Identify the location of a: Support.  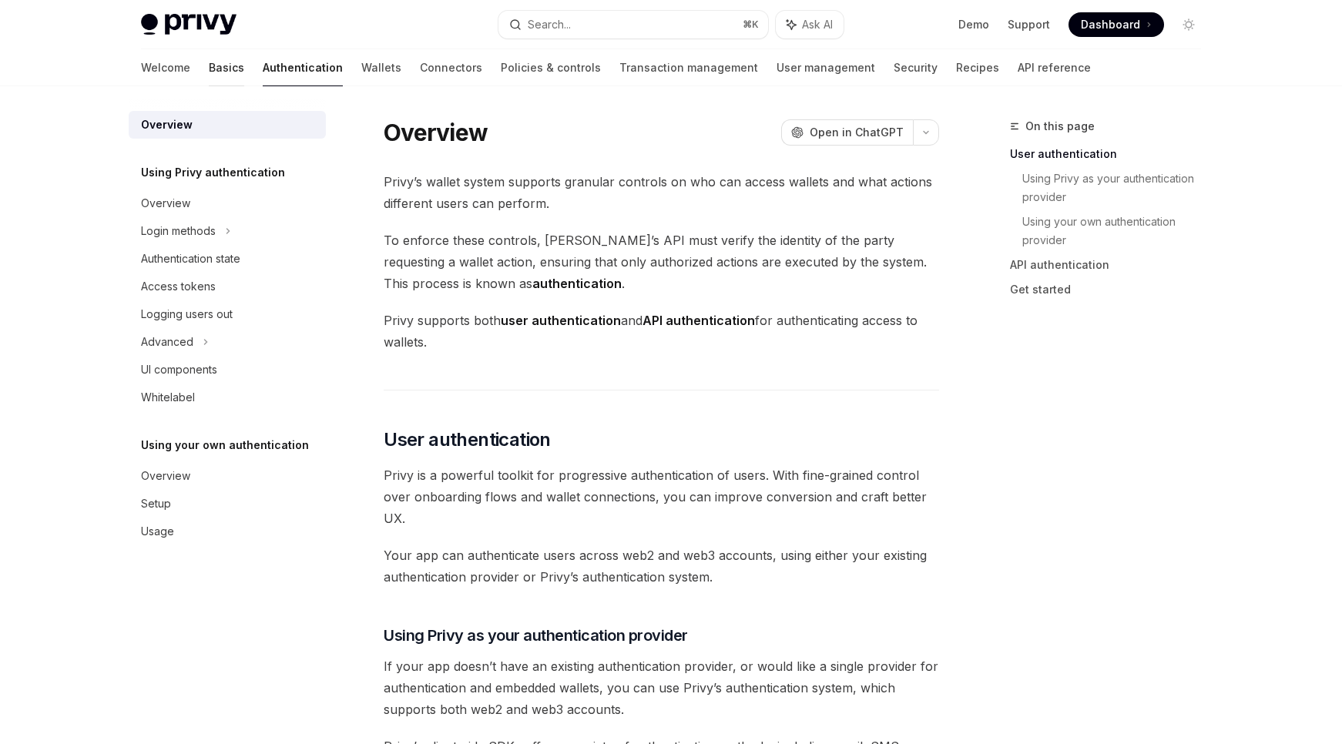
(1028, 25).